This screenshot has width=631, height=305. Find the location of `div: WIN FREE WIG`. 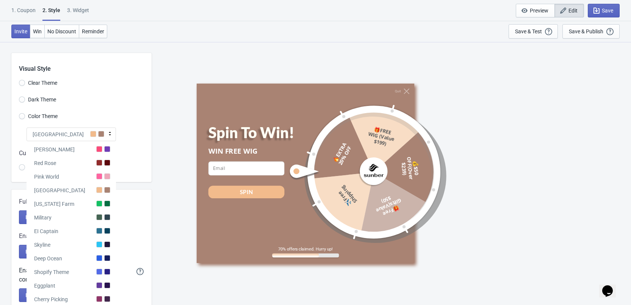

div: WIN FREE WIG is located at coordinates (246, 151).